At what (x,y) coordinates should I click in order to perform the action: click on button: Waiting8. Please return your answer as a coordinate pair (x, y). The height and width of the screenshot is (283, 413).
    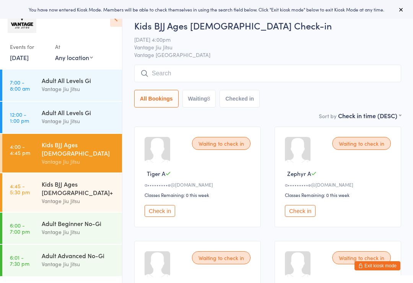
    Looking at the image, I should click on (199, 99).